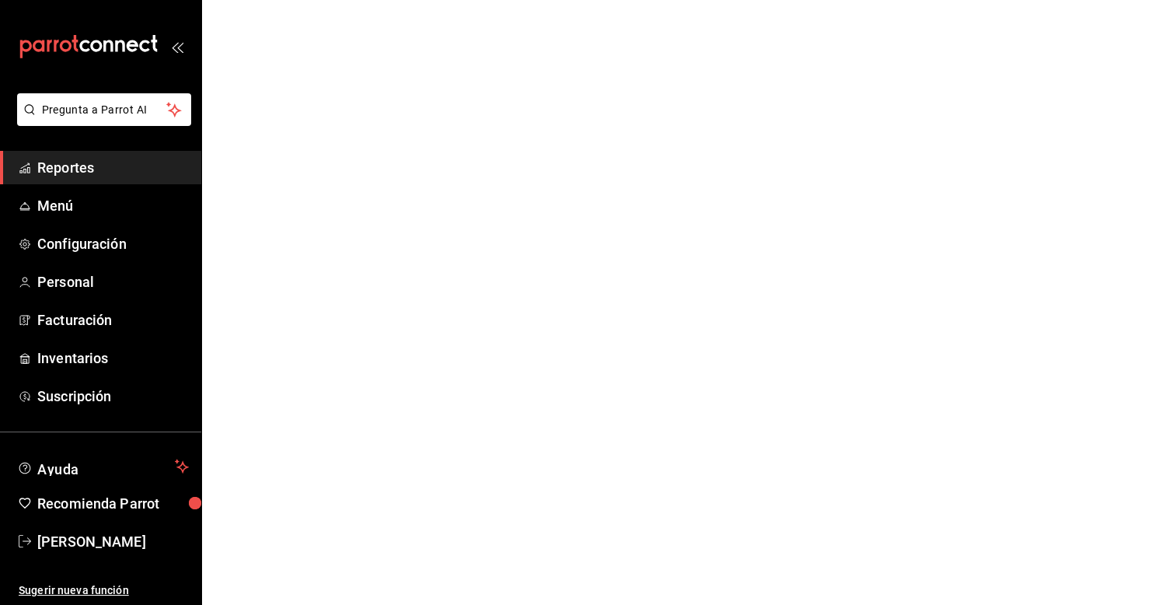  Describe the element at coordinates (113, 243) in the screenshot. I see `span: Configuración` at that location.